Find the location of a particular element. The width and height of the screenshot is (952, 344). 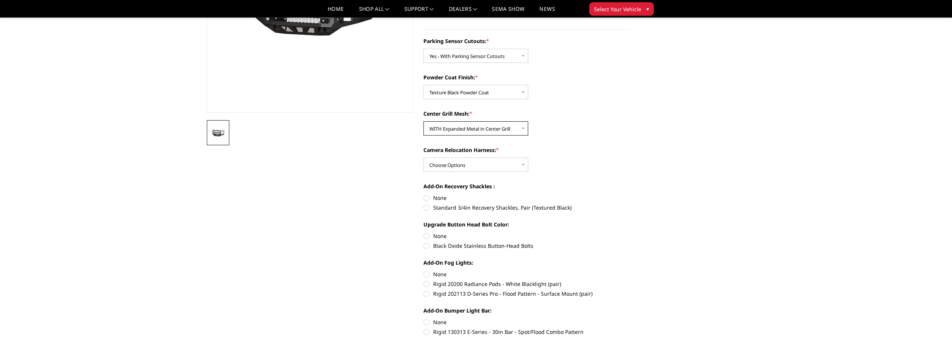

label: Add-On Fog Lights: is located at coordinates (527, 262).